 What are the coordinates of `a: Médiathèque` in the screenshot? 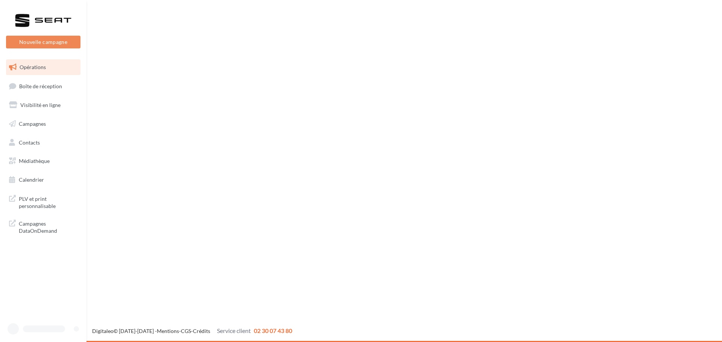 It's located at (43, 161).